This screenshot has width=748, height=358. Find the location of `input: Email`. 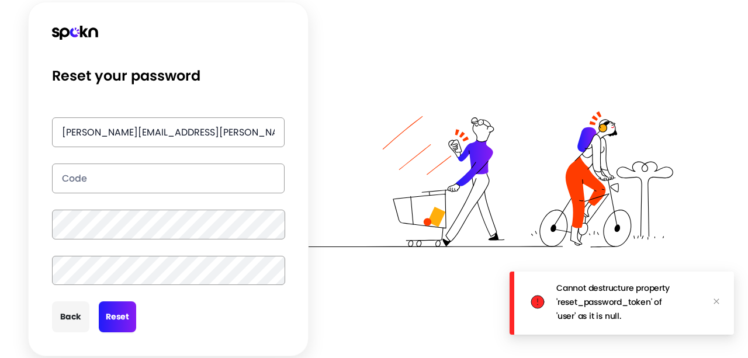

input: Email is located at coordinates (168, 132).